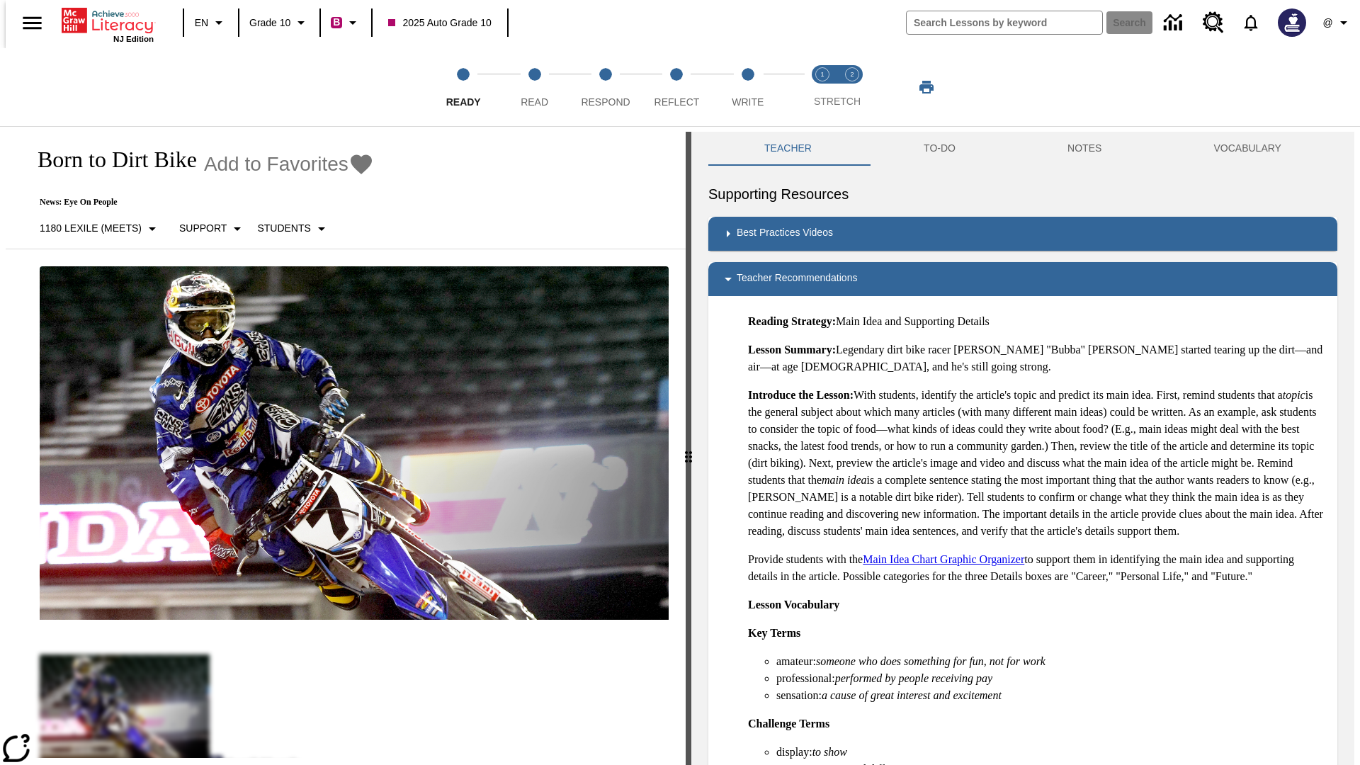 Image resolution: width=1360 pixels, height=765 pixels. I want to click on p: With students, identify the article's topic and predict its main idea. First, remind students tha..., so click(1037, 463).